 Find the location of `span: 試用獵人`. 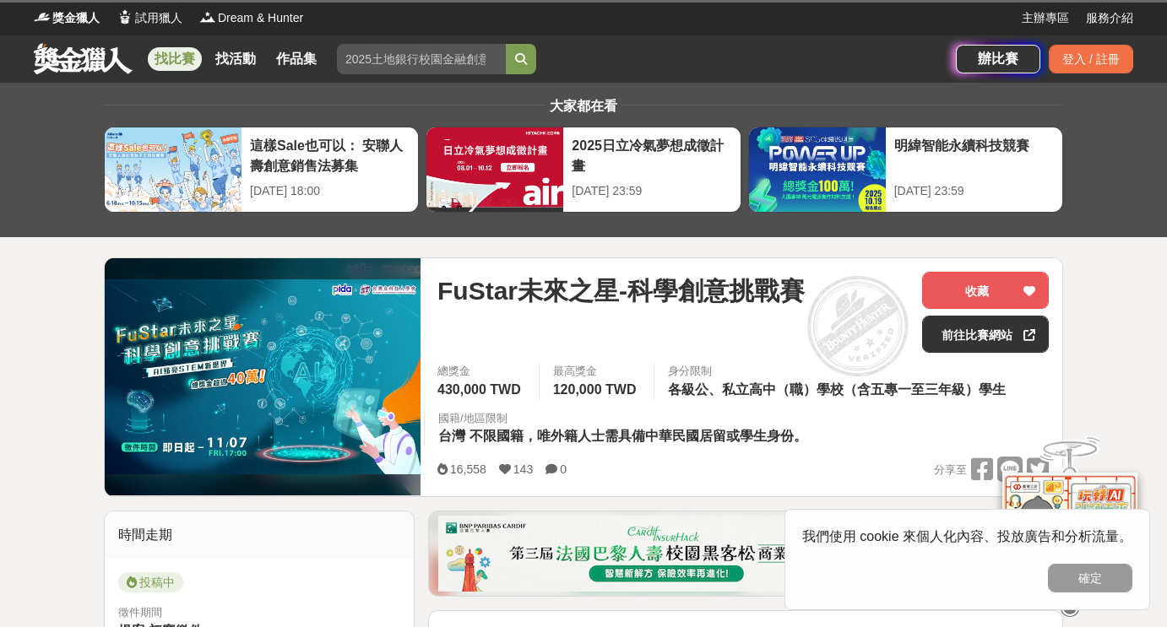

span: 試用獵人 is located at coordinates (159, 18).